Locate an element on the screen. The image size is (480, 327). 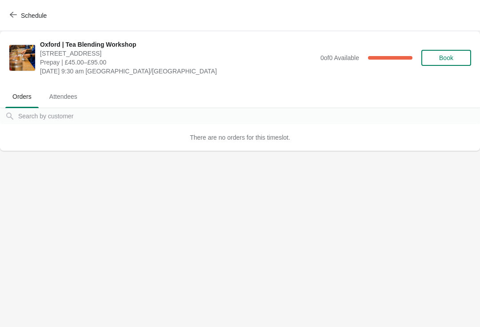
button: Schedule is located at coordinates (29, 16).